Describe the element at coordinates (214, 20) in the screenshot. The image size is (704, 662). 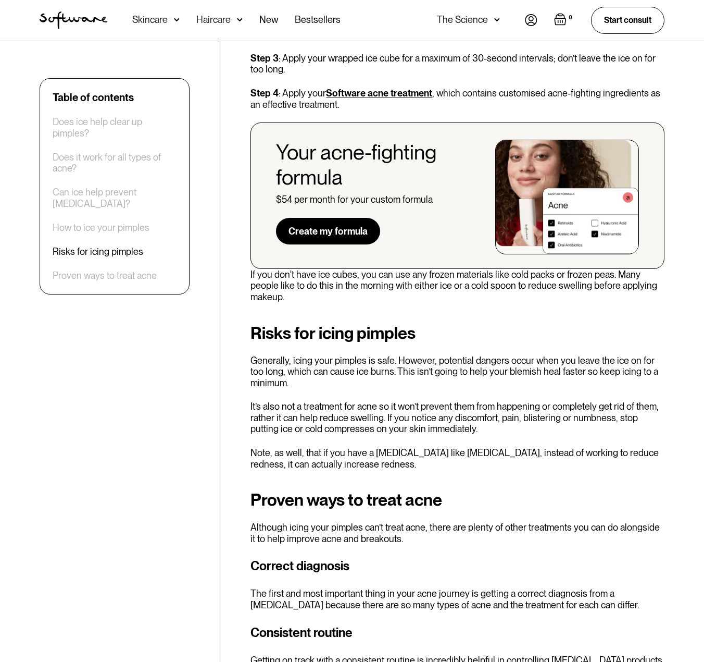
I see `div: Haircare` at that location.